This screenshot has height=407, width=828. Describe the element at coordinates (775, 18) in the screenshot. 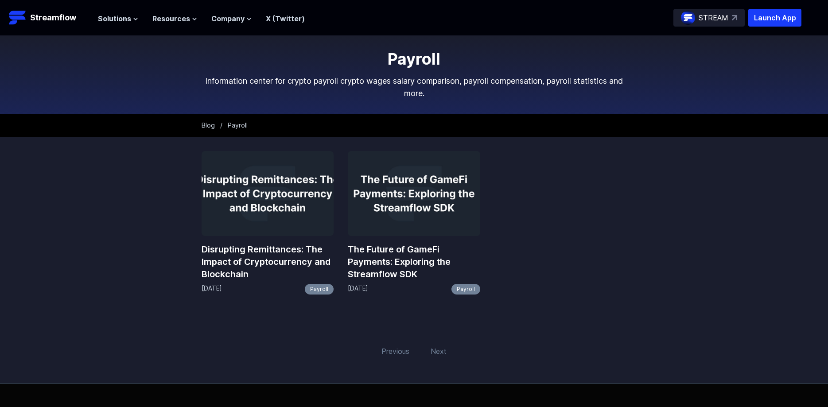

I see `button: Launch App` at that location.